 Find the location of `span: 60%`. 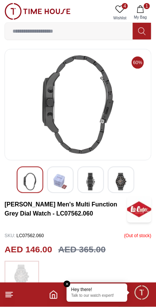

span: 60% is located at coordinates (138, 63).